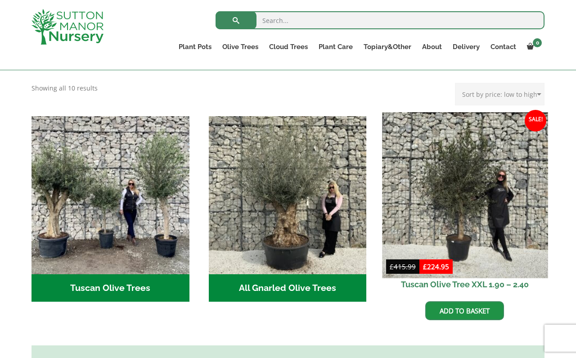 The height and width of the screenshot is (358, 576). I want to click on h2: All Gnarled Olive Trees, so click(287, 288).